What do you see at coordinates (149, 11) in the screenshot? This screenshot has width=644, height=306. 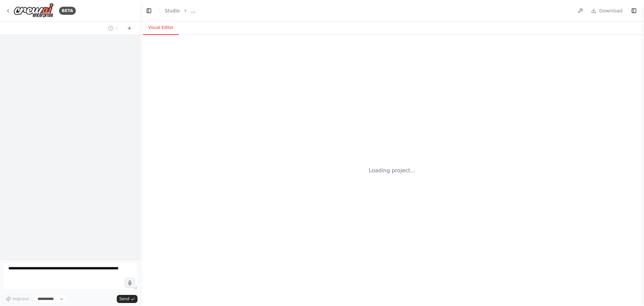 I see `button: Hide left sidebar` at bounding box center [149, 11].